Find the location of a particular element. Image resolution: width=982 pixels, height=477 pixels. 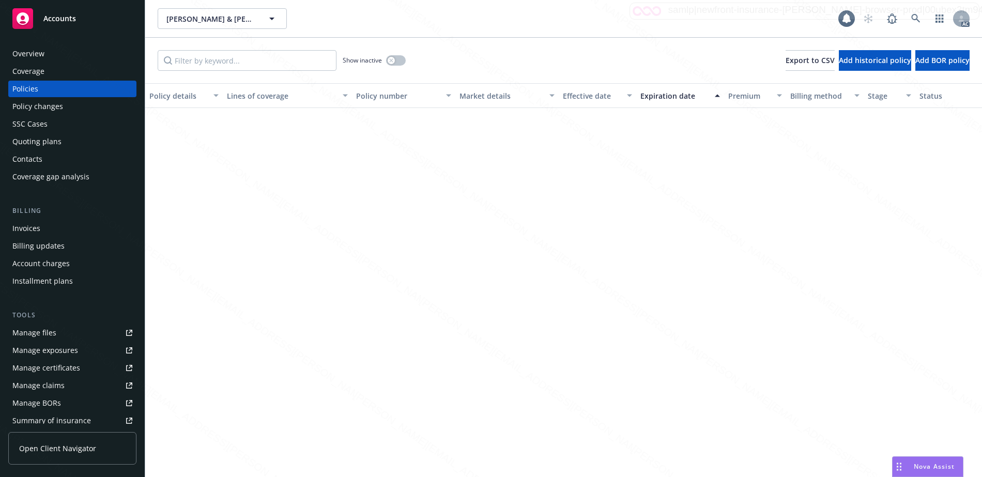

div: Overview is located at coordinates (28, 54).